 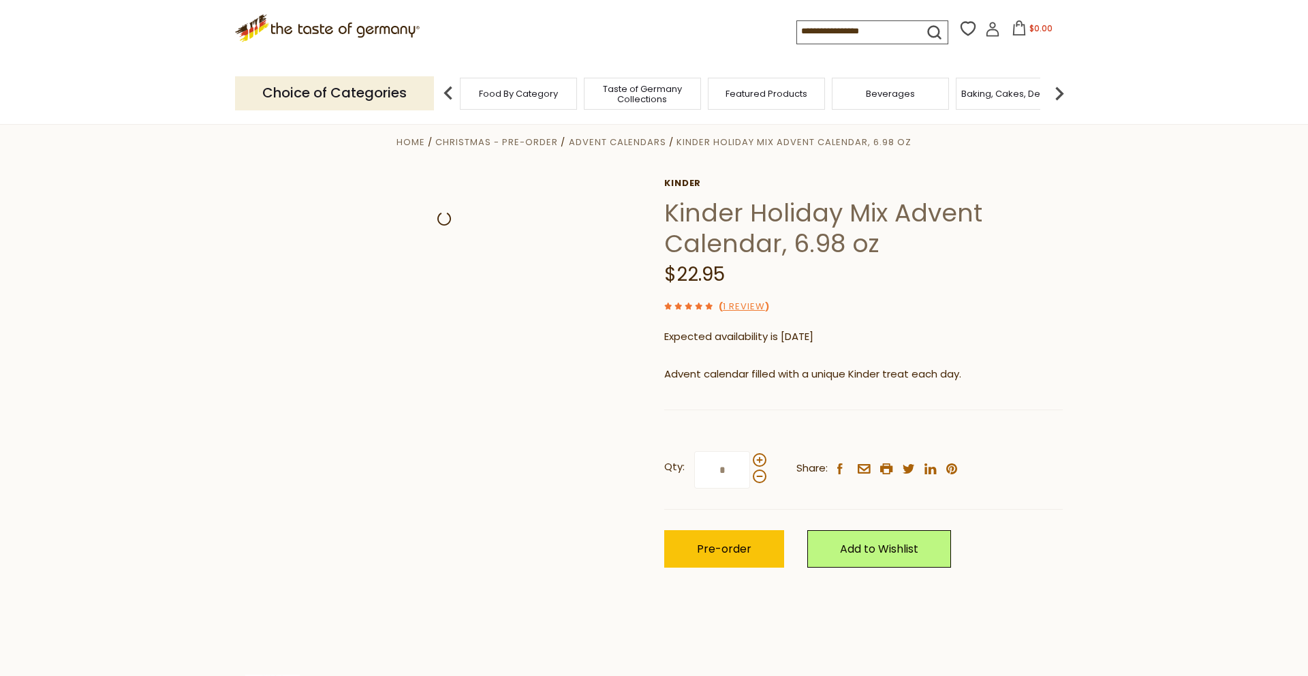 What do you see at coordinates (863, 374) in the screenshot?
I see `p: Advent calendar filled with a unique Kinder treat each day.` at bounding box center [863, 374].